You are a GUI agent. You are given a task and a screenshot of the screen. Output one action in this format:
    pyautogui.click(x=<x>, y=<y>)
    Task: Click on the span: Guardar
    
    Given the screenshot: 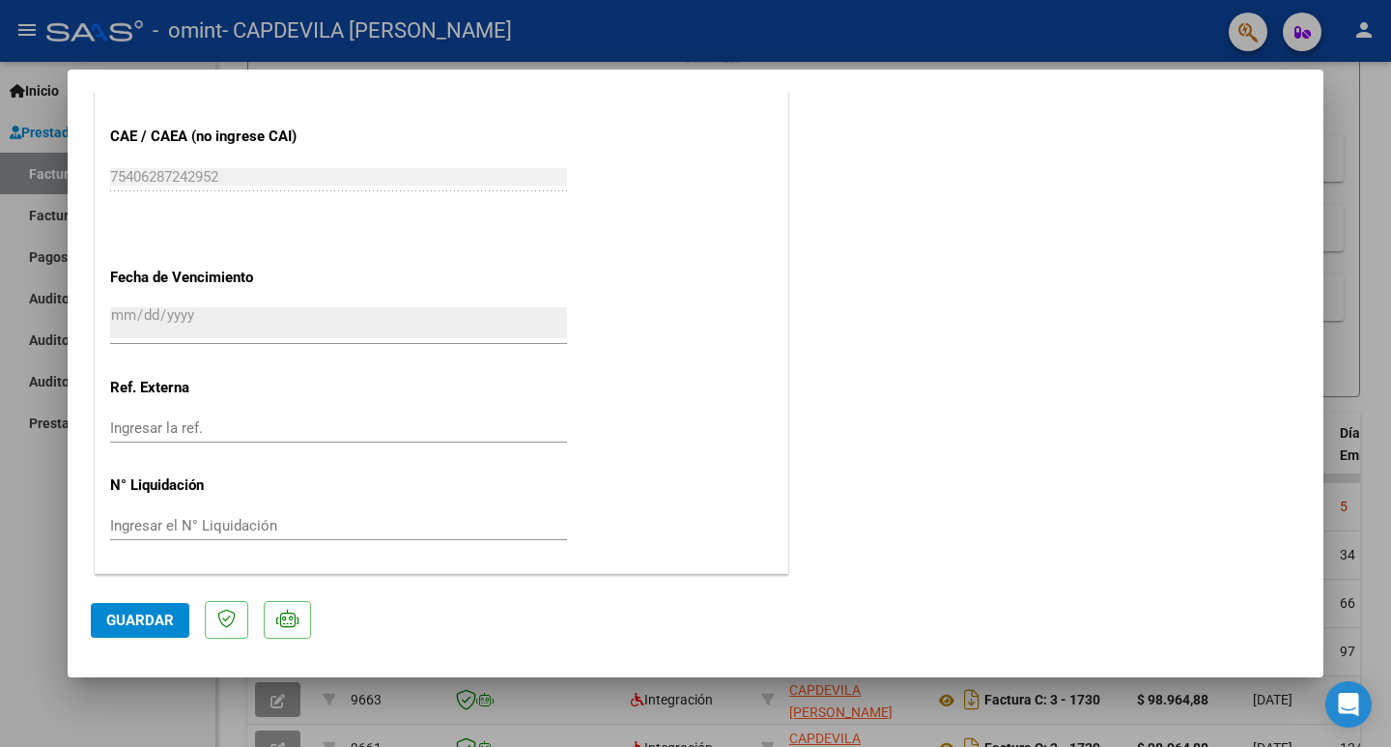 What is the action you would take?
    pyautogui.click(x=140, y=620)
    